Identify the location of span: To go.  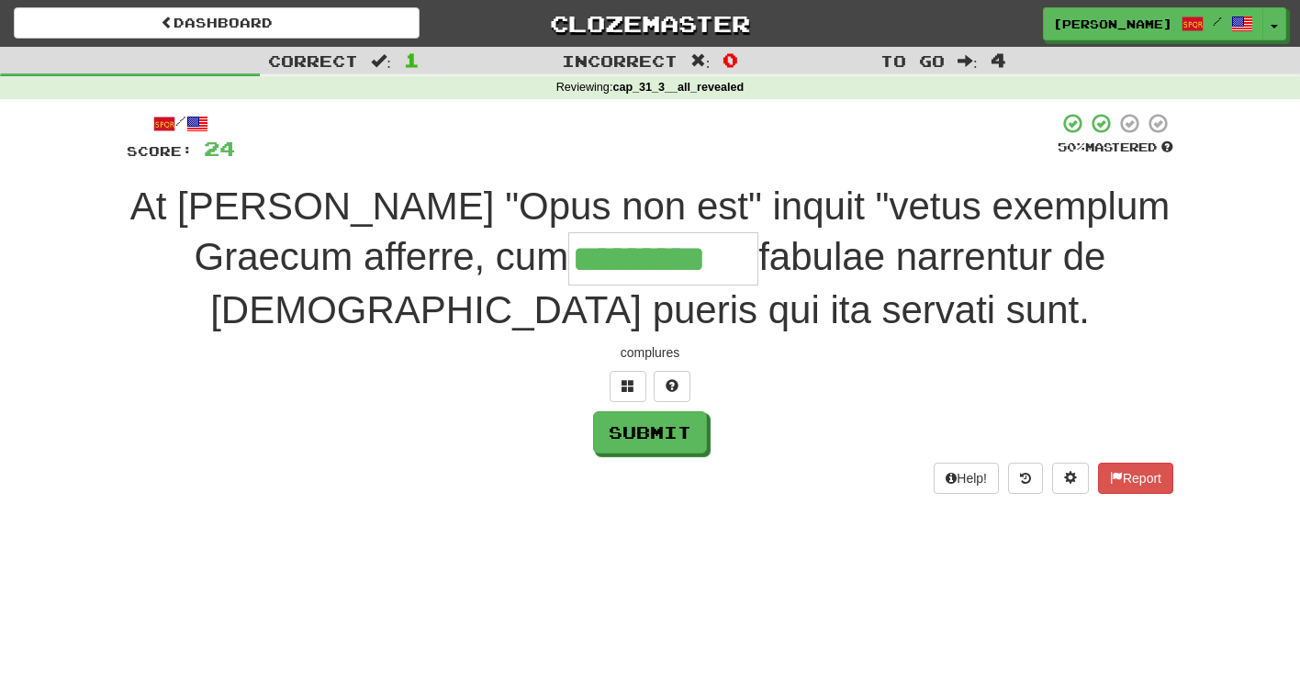
(913, 61).